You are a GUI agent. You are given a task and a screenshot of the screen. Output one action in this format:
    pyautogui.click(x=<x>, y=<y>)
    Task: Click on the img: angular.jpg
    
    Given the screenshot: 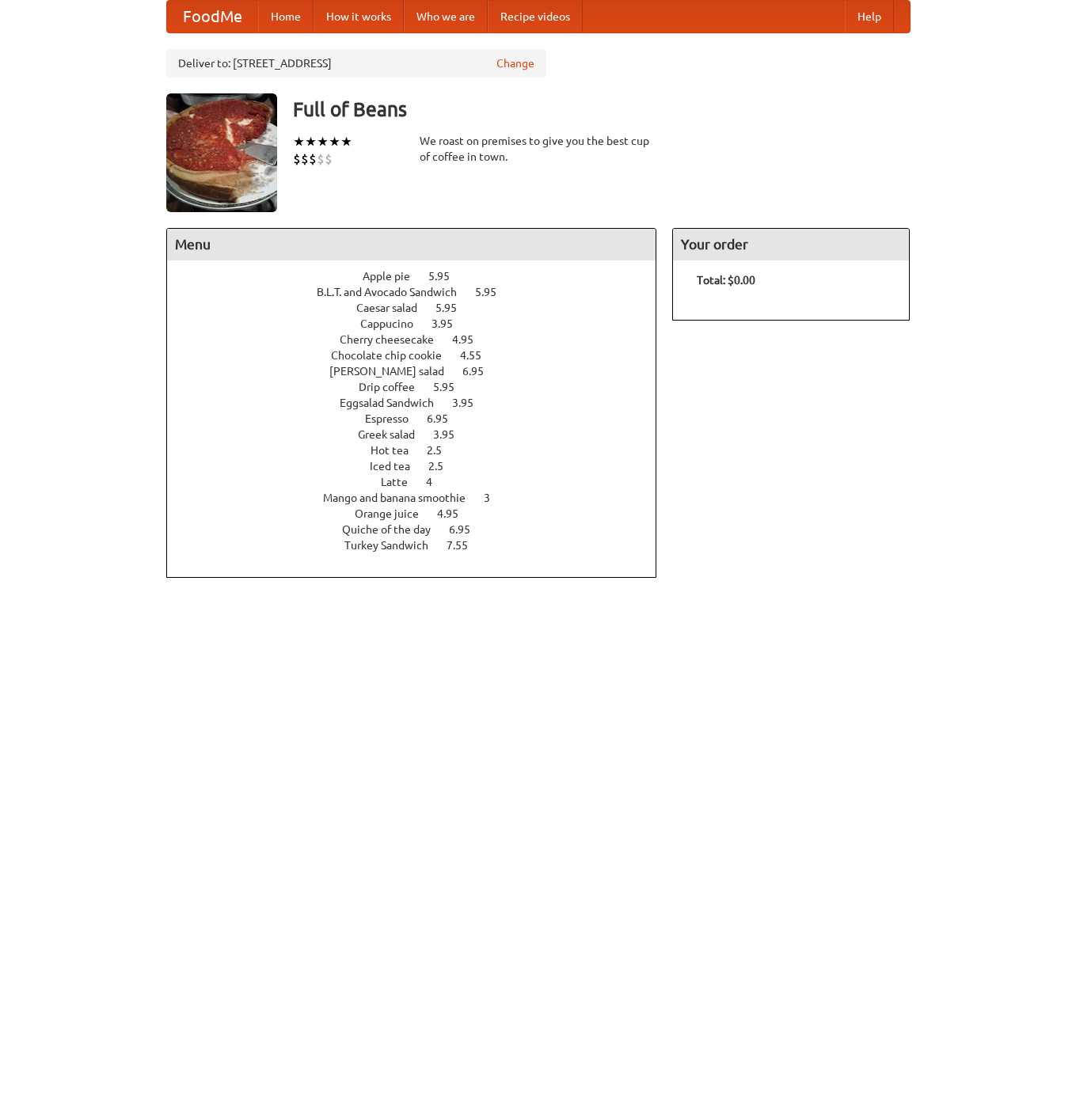 What is the action you would take?
    pyautogui.click(x=222, y=153)
    